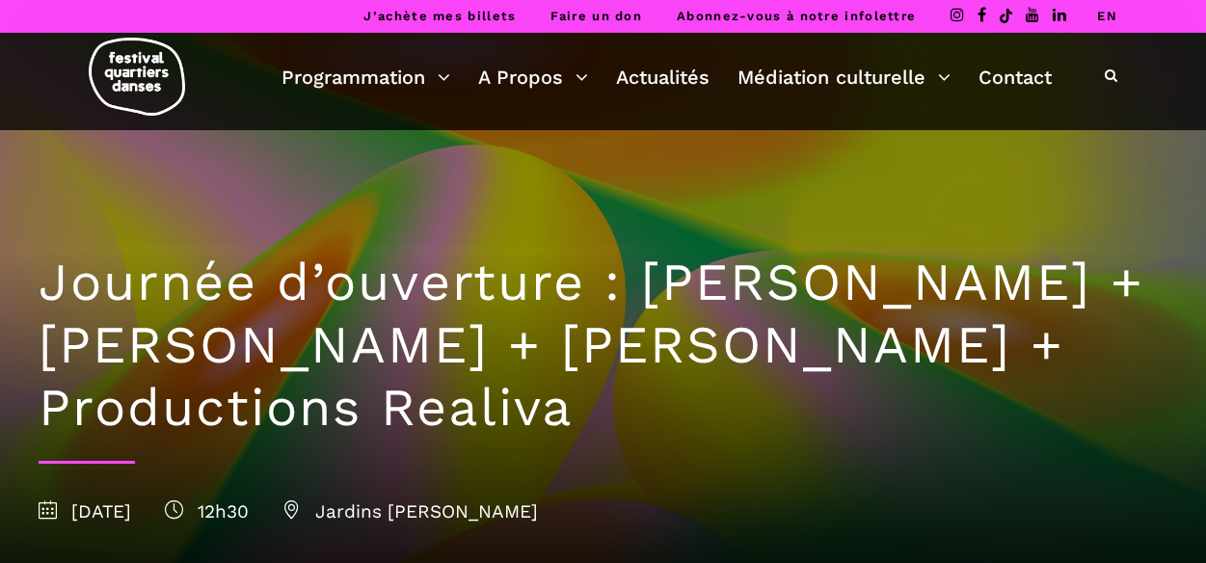 Image resolution: width=1206 pixels, height=563 pixels. What do you see at coordinates (843, 77) in the screenshot?
I see `a: Médiation culturelle` at bounding box center [843, 77].